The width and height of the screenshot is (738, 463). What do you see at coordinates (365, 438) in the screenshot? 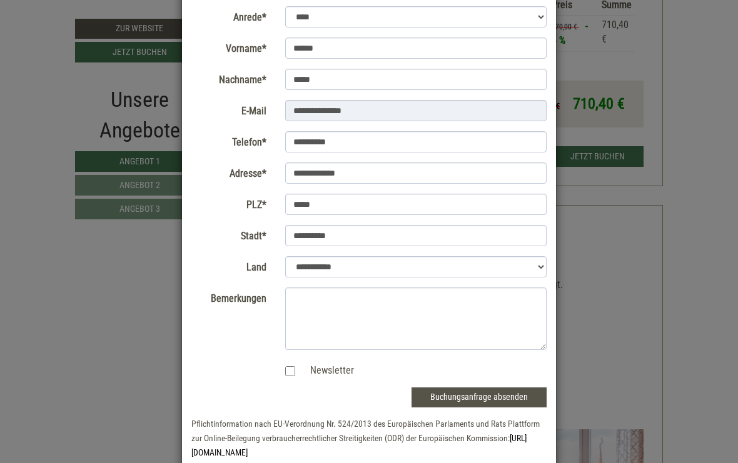
I see `small: Pflichtinformation nach EU-Verordnung Nr. 524/2013 des Europäischen Parlaments und Rats Plattform...` at bounding box center [365, 438].